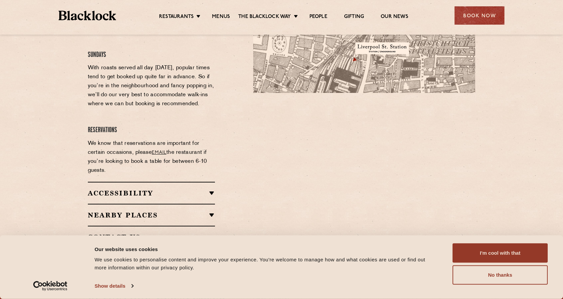 The width and height of the screenshot is (563, 299). I want to click on h4: Reservations, so click(151, 130).